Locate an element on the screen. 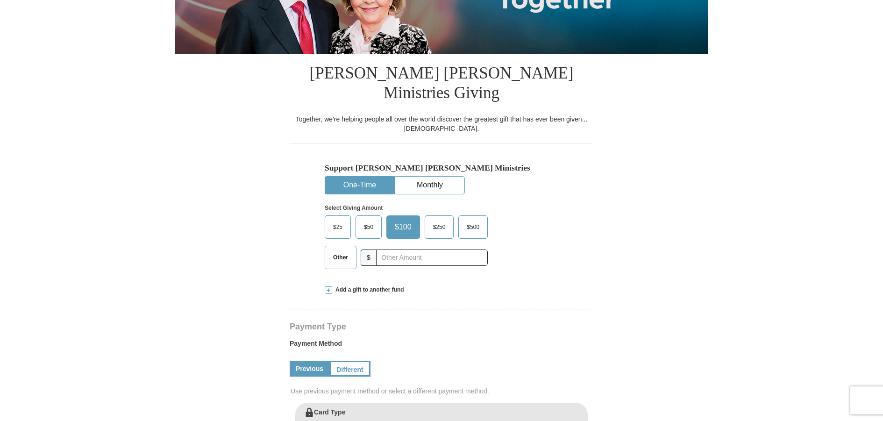  span: $500 is located at coordinates (473, 227).